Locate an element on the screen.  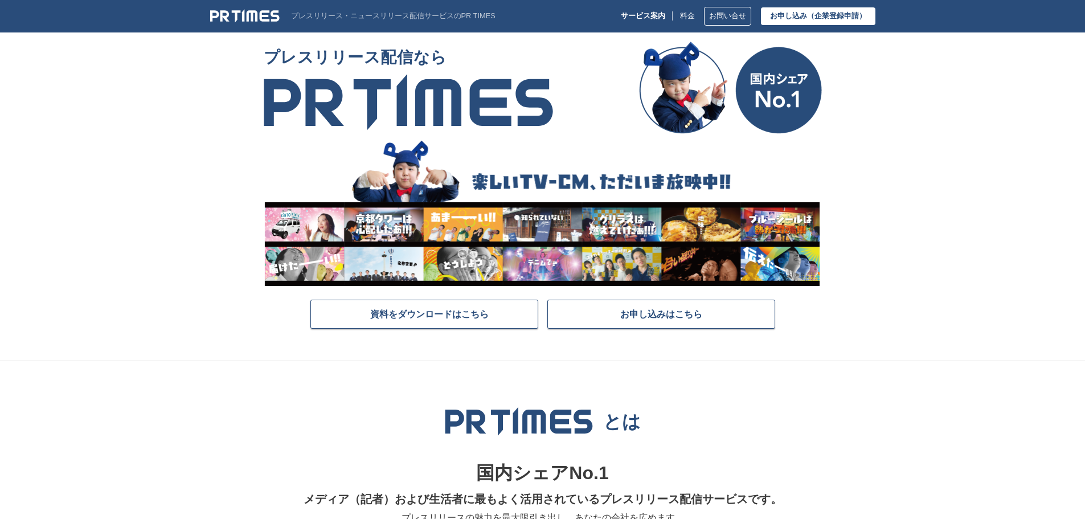
p: メディア（記者）および生活者に最もよく活用されているプレスリリース配信サービスです。 is located at coordinates (543, 499).